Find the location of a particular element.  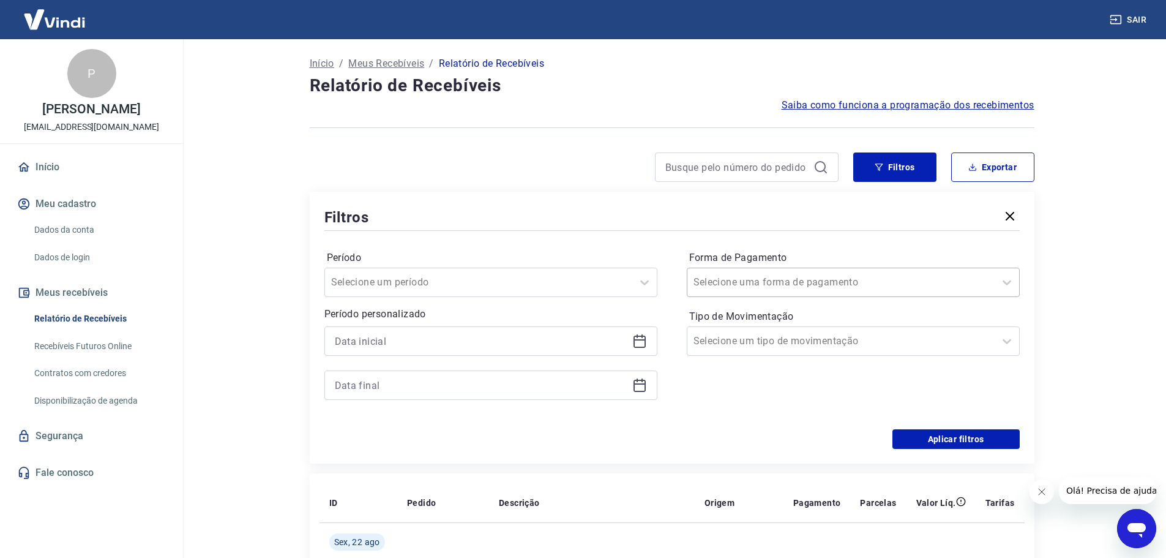

div: P is located at coordinates (92, 73).